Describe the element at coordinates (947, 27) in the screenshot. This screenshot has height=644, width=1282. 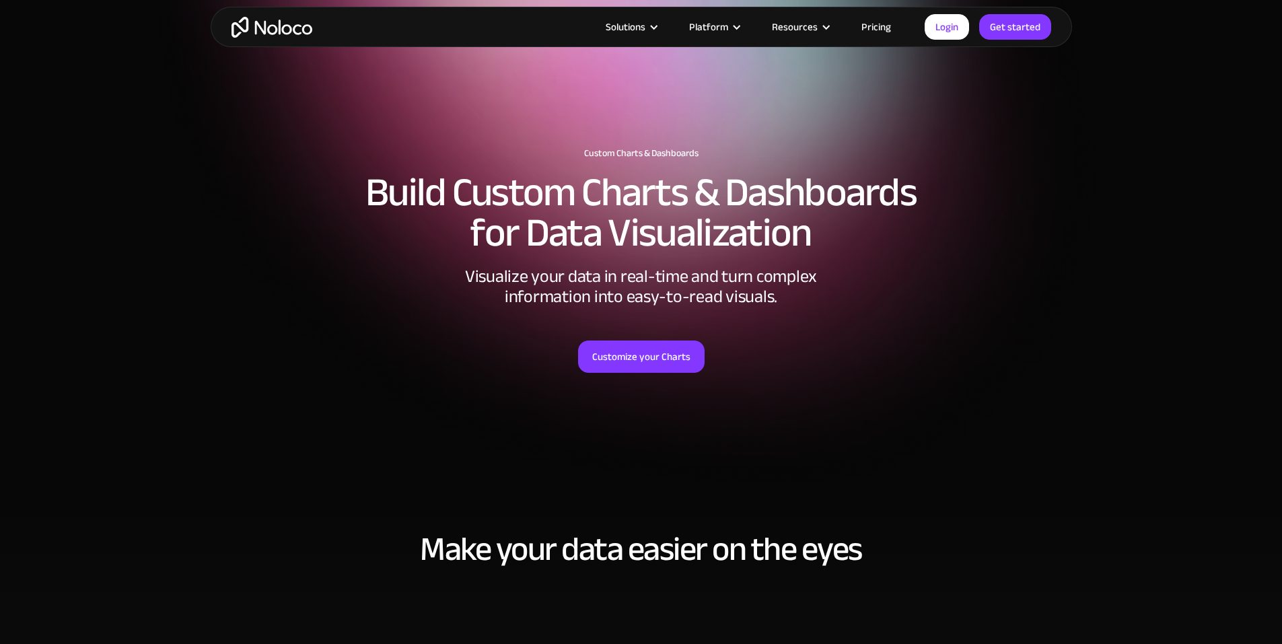
I see `a: Login` at that location.